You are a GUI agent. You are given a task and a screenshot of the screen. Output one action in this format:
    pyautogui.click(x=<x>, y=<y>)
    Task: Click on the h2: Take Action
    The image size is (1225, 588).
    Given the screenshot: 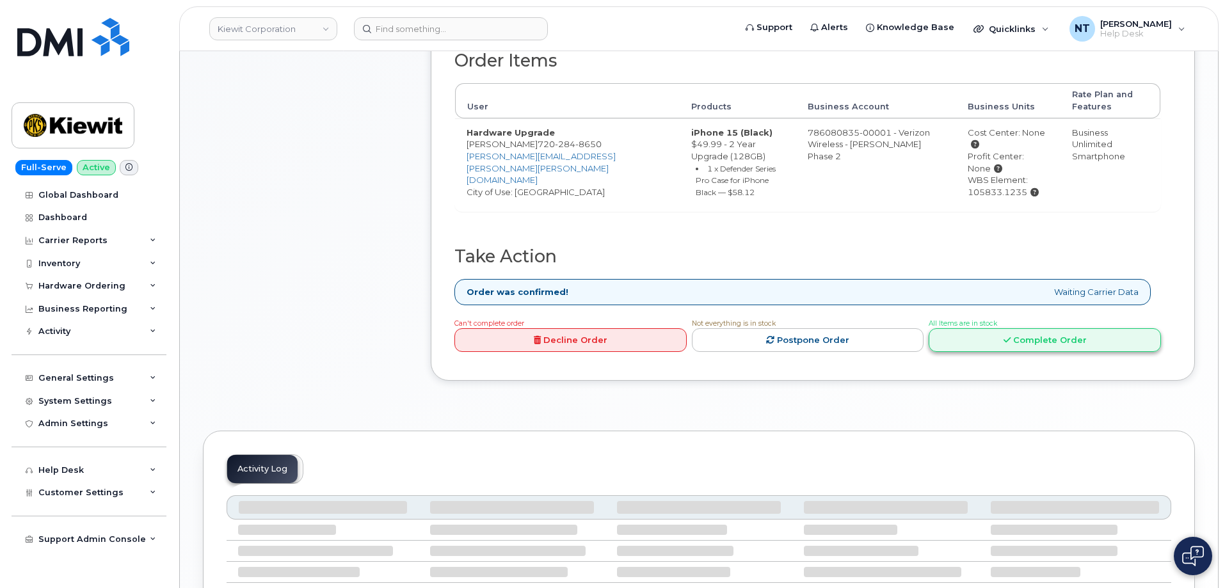 What is the action you would take?
    pyautogui.click(x=808, y=257)
    